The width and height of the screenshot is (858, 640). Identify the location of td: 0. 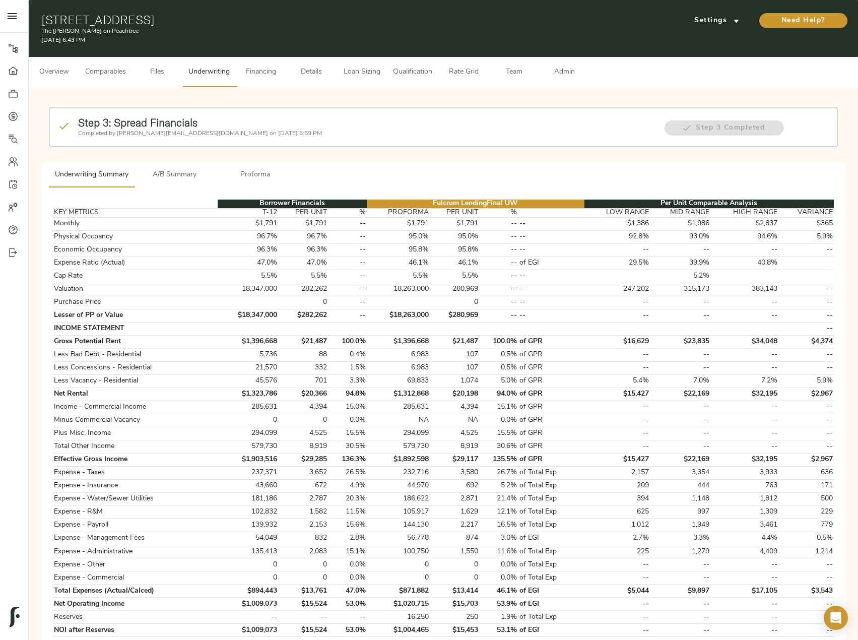
(248, 420).